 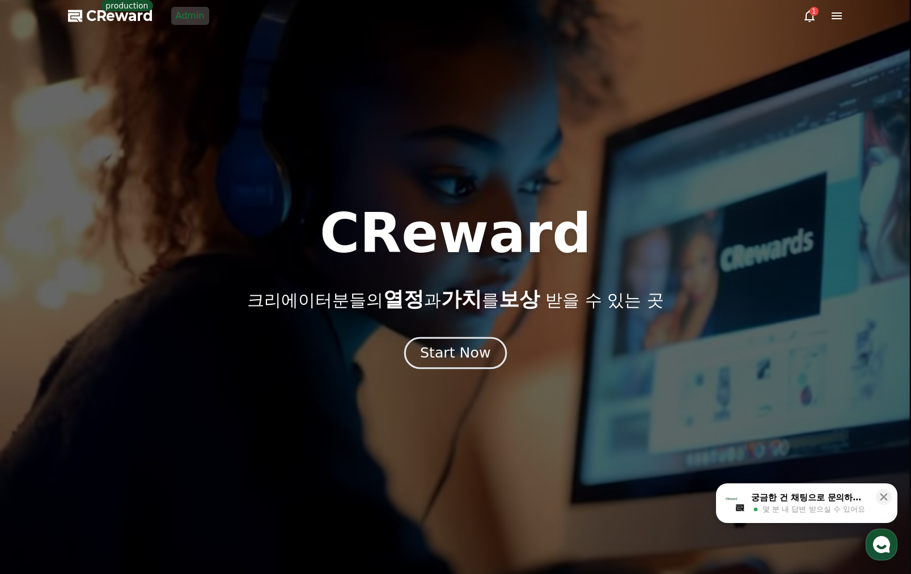 I want to click on div: Start Now, so click(x=455, y=353).